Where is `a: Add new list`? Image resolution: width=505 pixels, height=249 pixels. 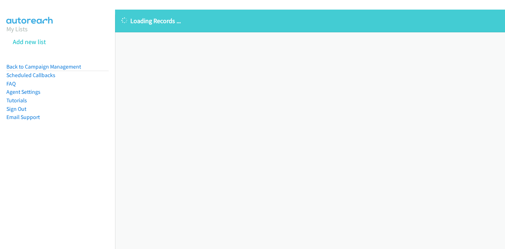
a: Add new list is located at coordinates (29, 42).